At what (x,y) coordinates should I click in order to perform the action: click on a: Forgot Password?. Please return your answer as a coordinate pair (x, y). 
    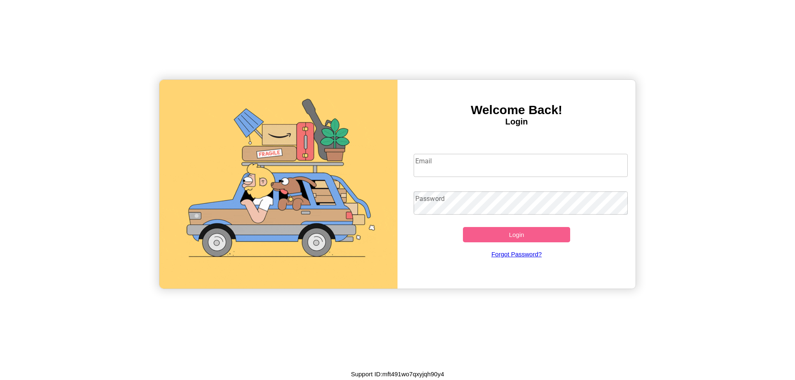
    Looking at the image, I should click on (516, 254).